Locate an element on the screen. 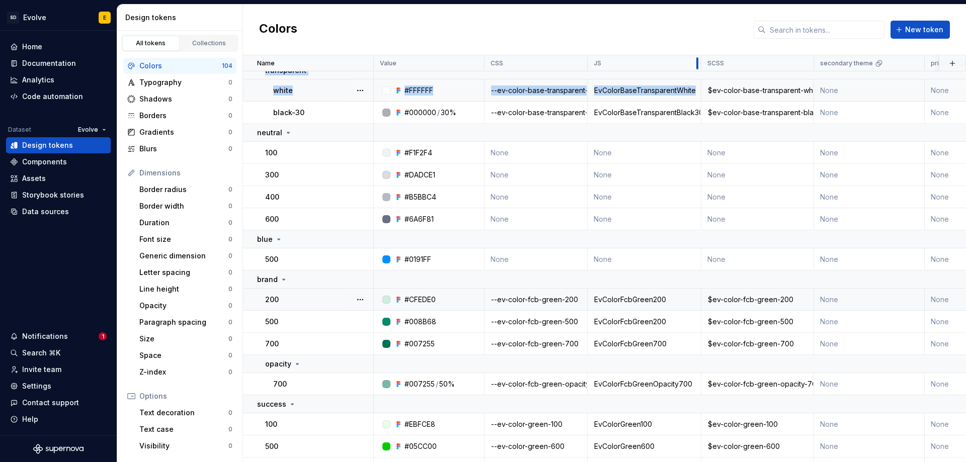  div: Help is located at coordinates (30, 419).